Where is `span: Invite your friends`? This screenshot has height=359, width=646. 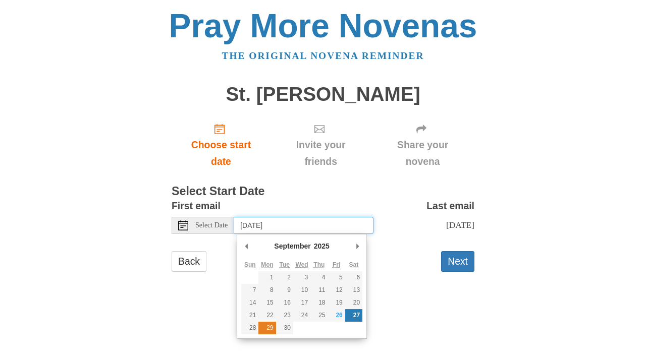
span: Invite your friends is located at coordinates (320, 153).